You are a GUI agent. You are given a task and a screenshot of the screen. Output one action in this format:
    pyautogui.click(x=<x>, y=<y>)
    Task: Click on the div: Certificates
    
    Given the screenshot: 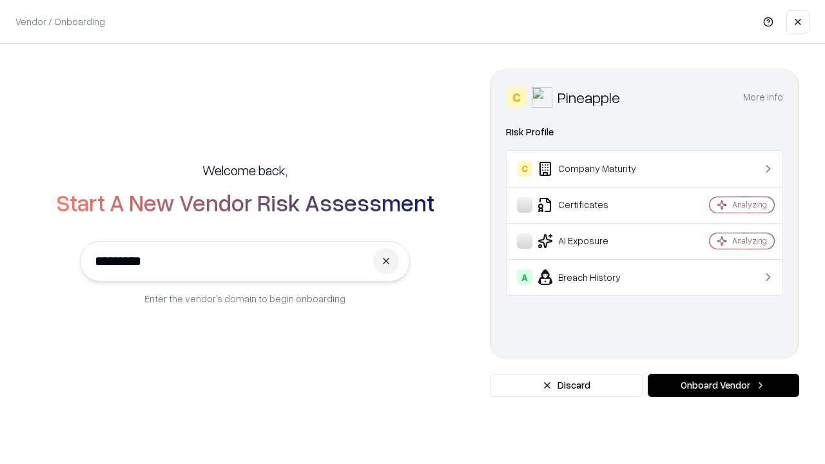 What is the action you would take?
    pyautogui.click(x=593, y=205)
    